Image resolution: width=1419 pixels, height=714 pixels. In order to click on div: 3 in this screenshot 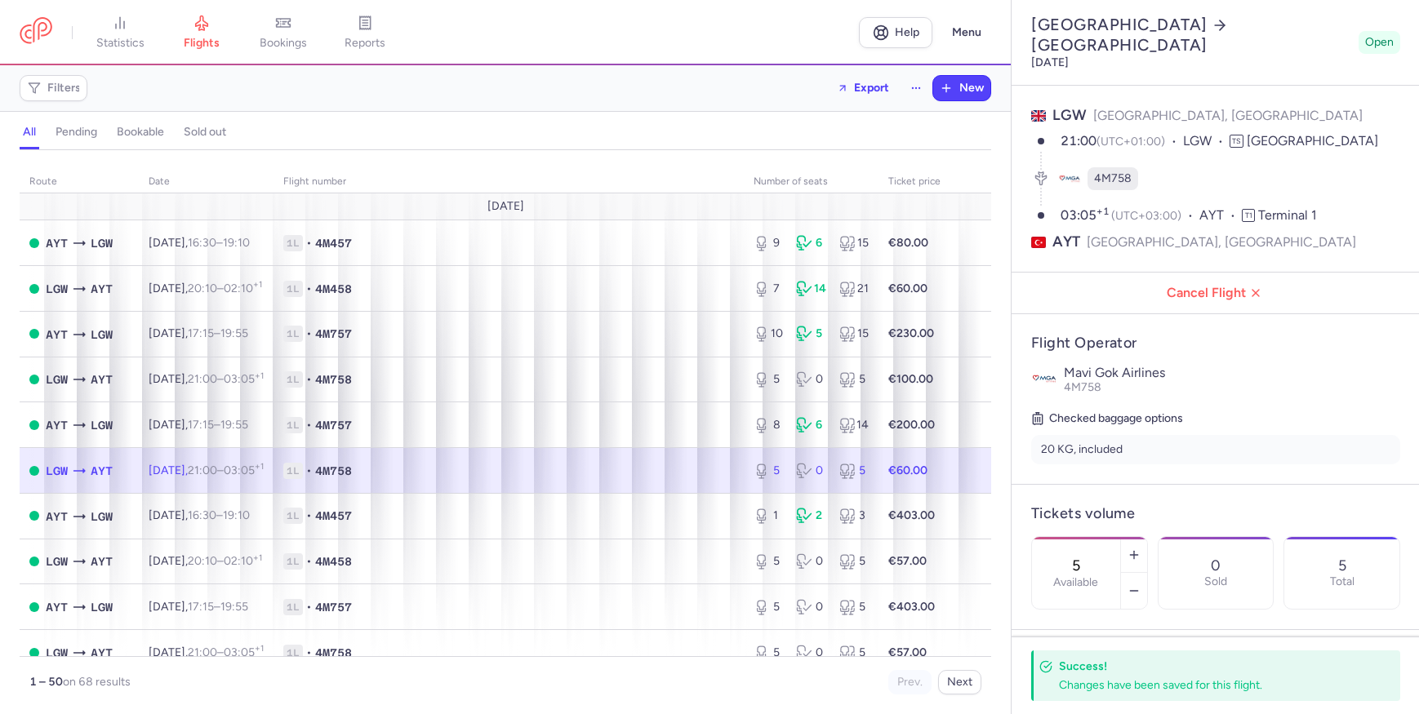, I will do `click(854, 516)`.